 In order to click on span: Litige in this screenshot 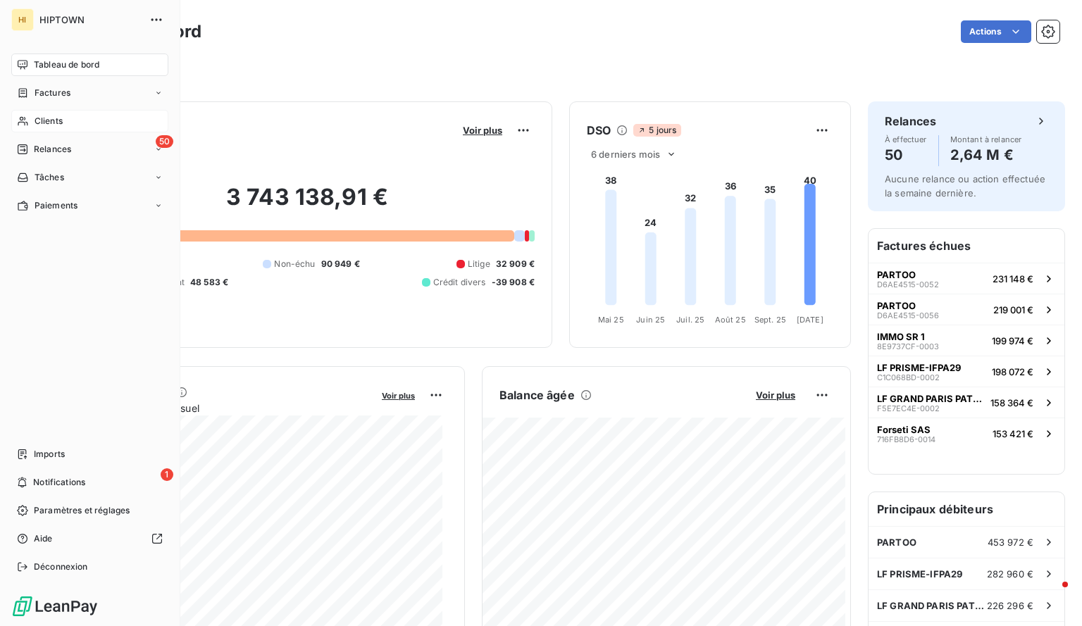, I will do `click(479, 264)`.